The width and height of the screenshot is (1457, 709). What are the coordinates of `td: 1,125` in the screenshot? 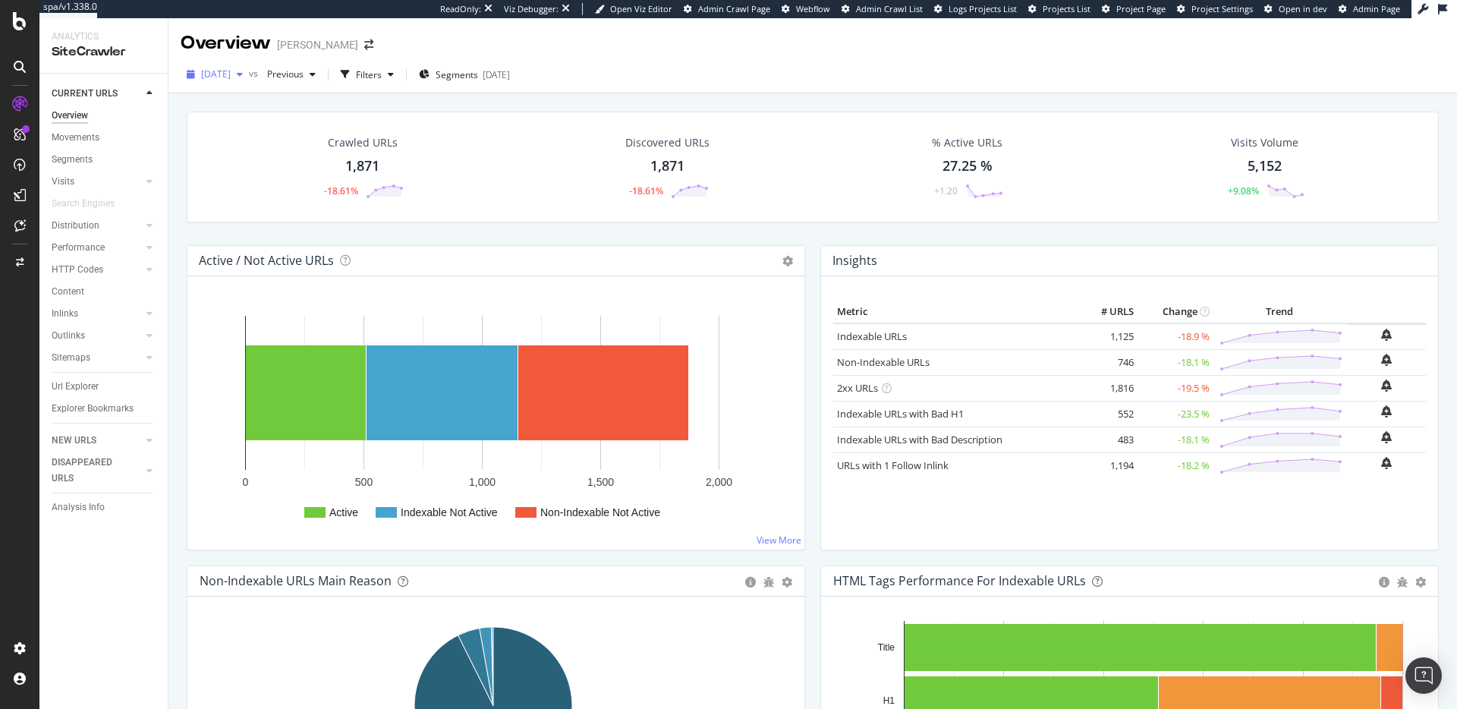 It's located at (1107, 336).